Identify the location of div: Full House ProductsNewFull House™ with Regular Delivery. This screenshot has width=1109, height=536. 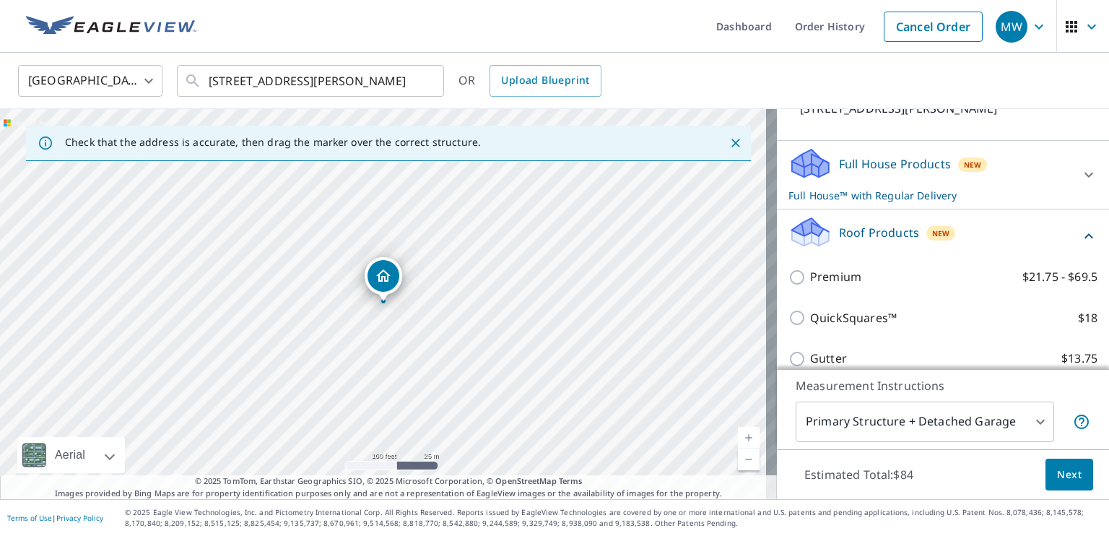
(943, 175).